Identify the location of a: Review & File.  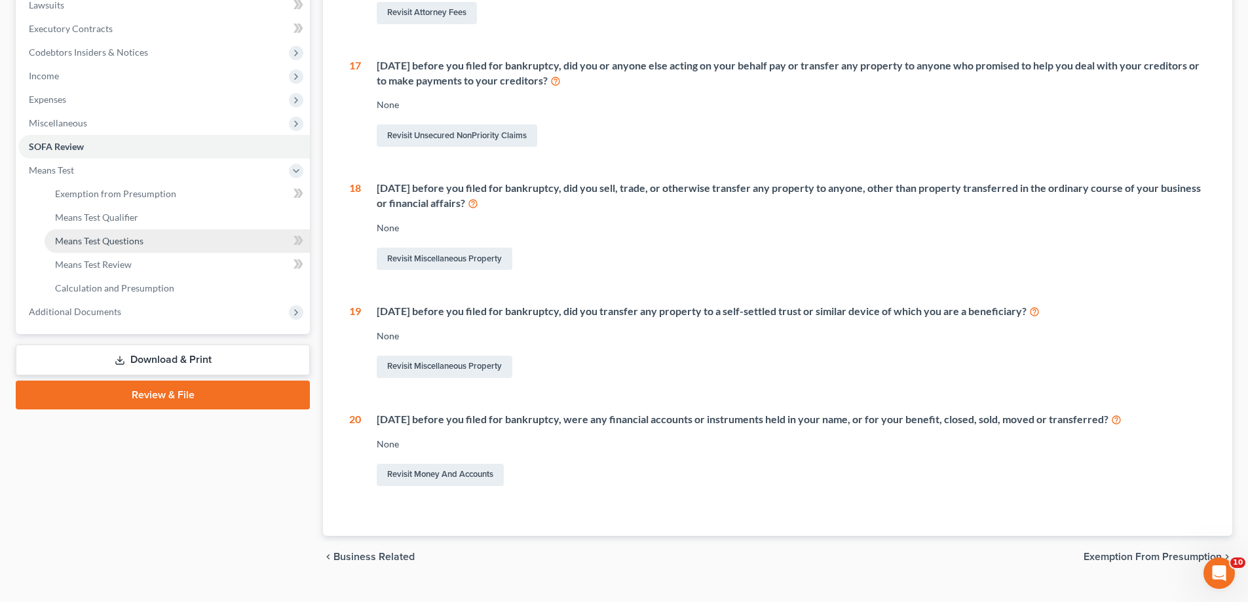
(163, 395).